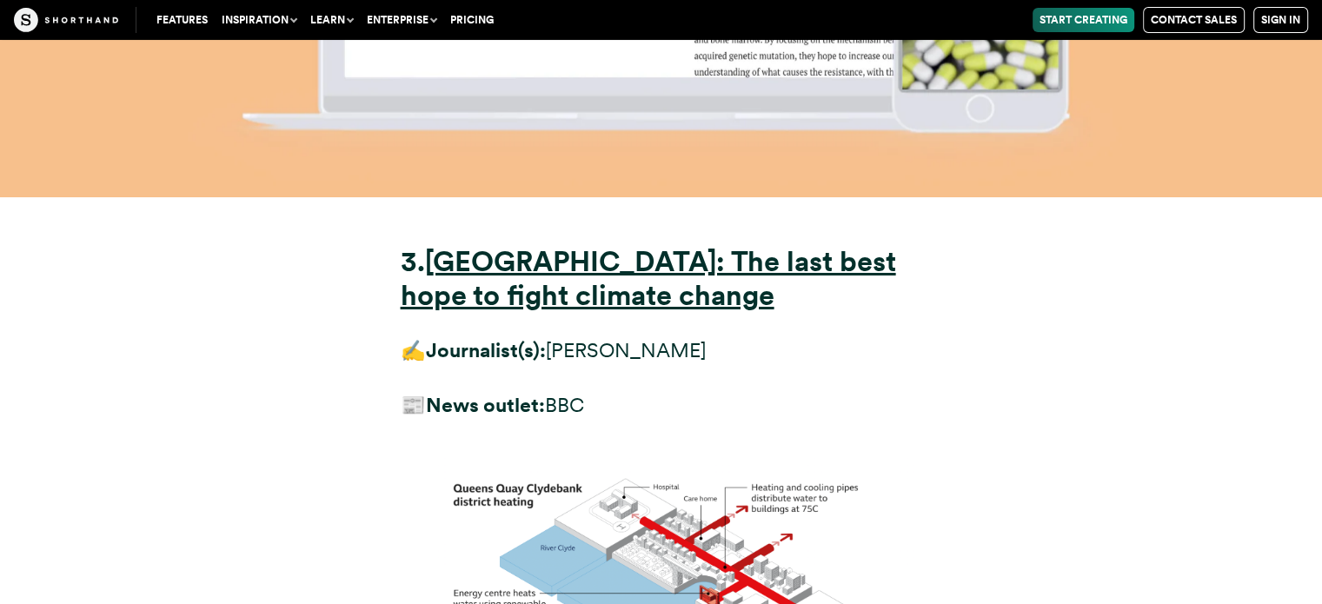 This screenshot has width=1322, height=604. What do you see at coordinates (1280, 20) in the screenshot?
I see `a: Sign in` at bounding box center [1280, 20].